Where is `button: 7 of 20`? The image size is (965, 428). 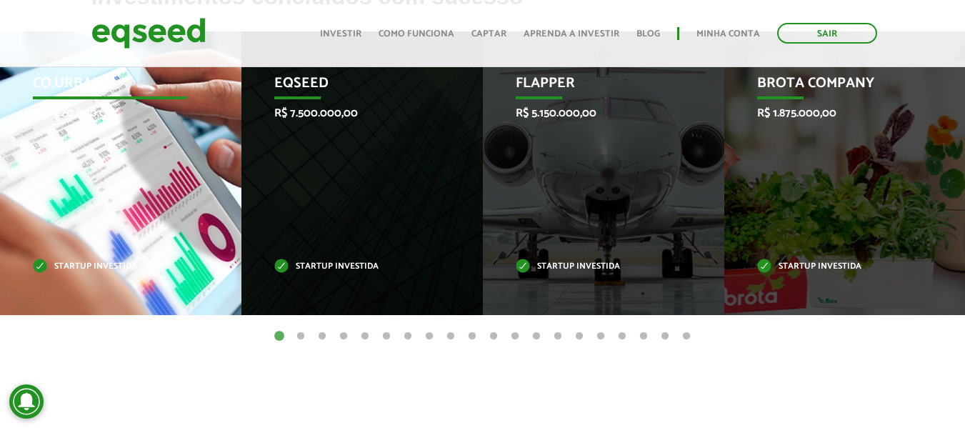 button: 7 of 20 is located at coordinates (408, 336).